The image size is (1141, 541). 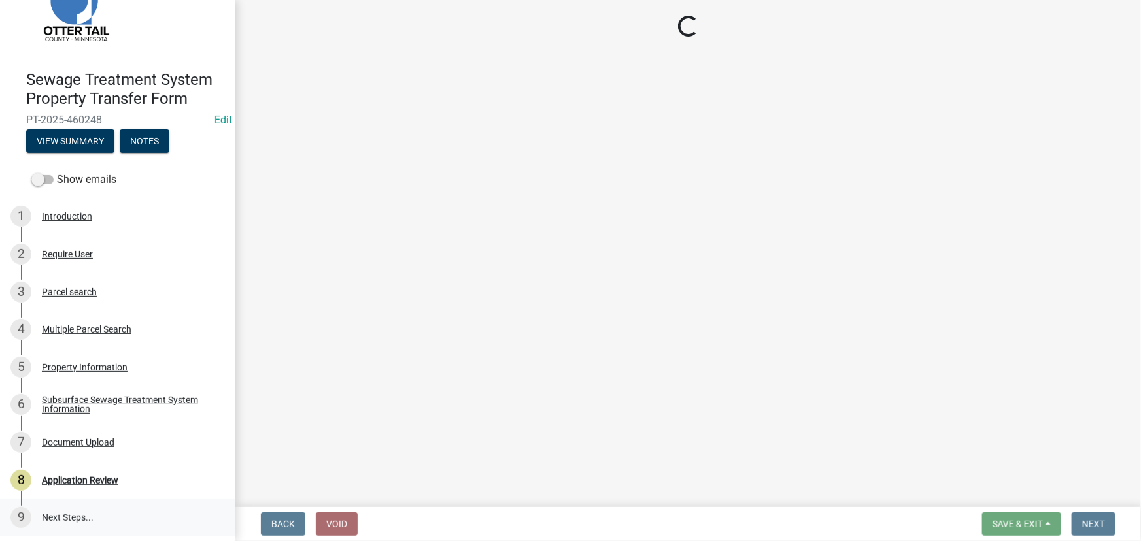 What do you see at coordinates (21, 480) in the screenshot?
I see `div: 8` at bounding box center [21, 480].